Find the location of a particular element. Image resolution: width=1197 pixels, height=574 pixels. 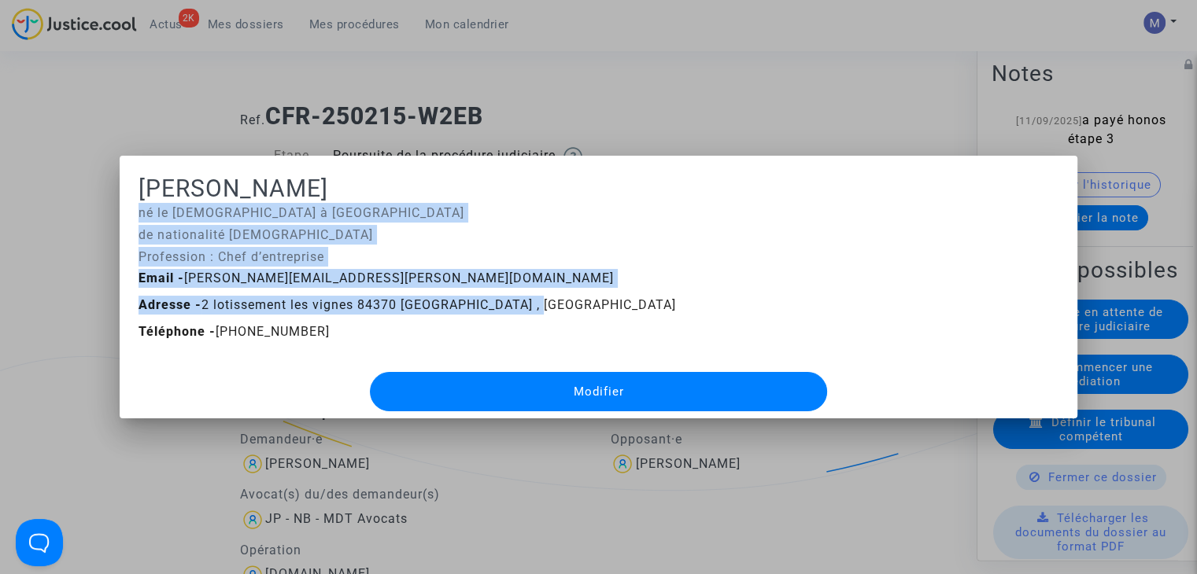

p: Profession : Chef d’entreprise is located at coordinates (598, 257).